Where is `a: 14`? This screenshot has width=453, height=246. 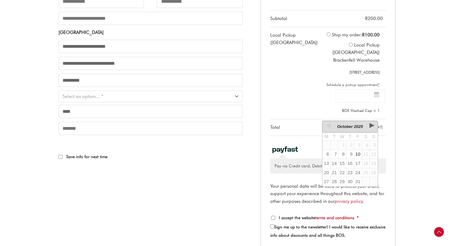
a: 14 is located at coordinates (334, 163).